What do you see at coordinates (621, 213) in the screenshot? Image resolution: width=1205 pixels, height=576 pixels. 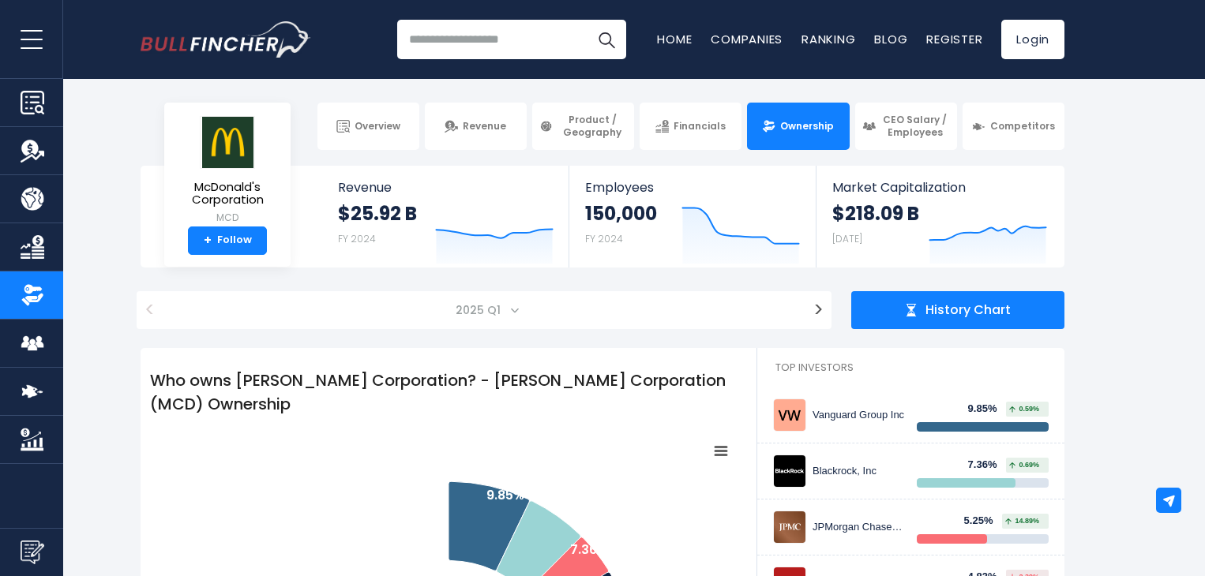 I see `strong: 150,000` at bounding box center [621, 213].